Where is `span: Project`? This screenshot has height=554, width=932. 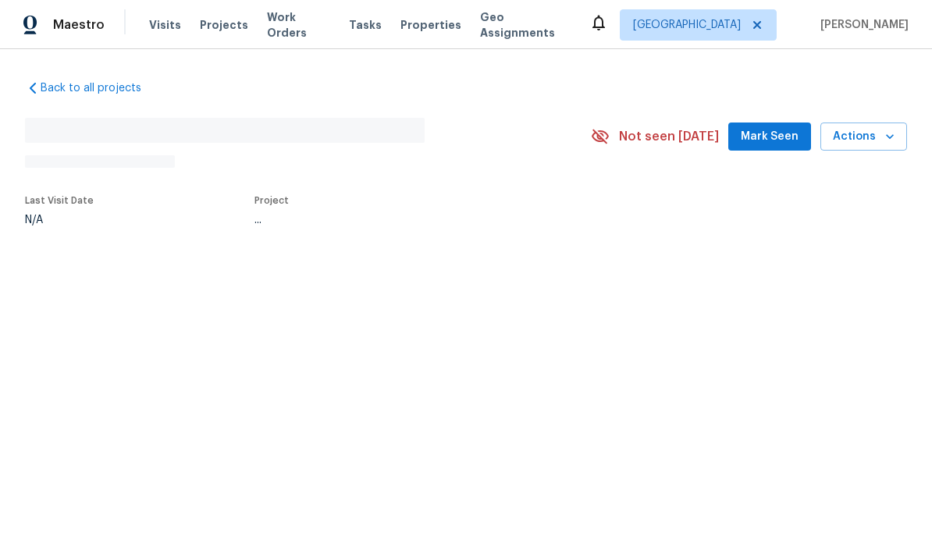 span: Project is located at coordinates (272, 201).